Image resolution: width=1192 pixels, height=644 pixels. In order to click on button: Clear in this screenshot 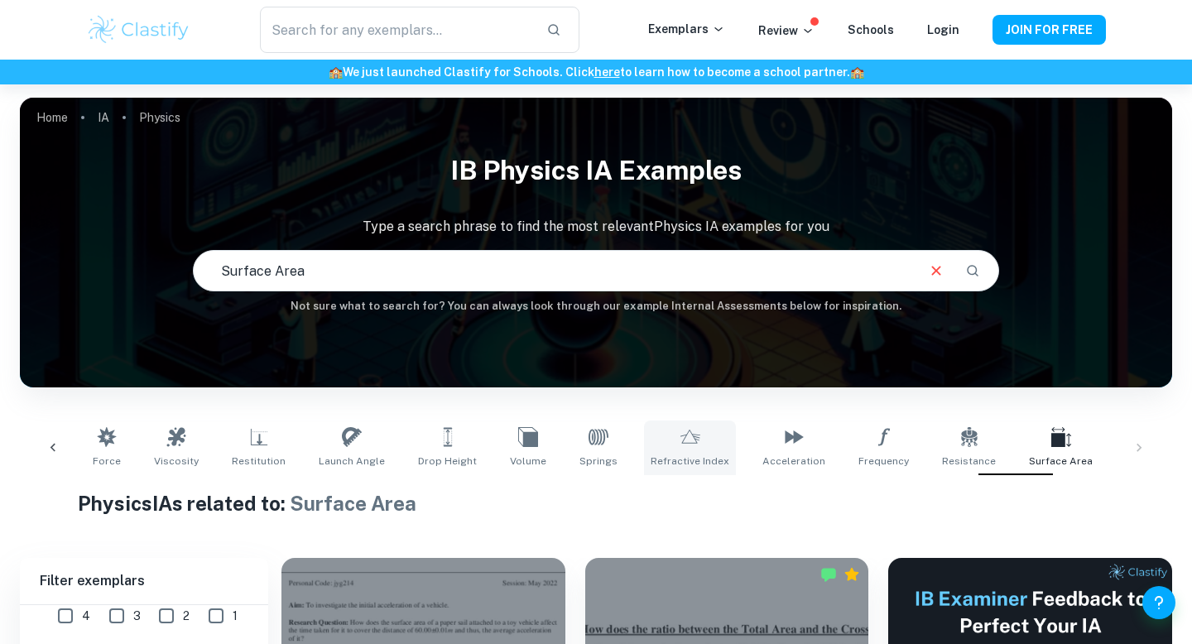, I will do `click(936, 271)`.